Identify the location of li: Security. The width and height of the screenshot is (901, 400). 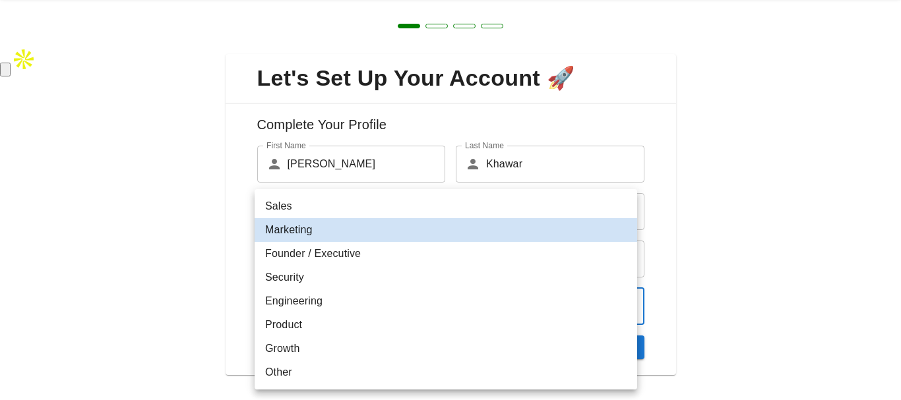
(446, 278).